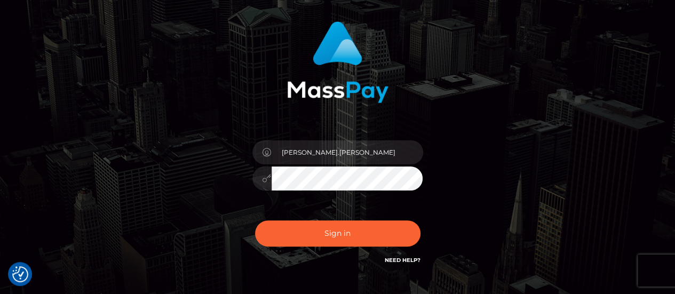 The image size is (675, 294). Describe the element at coordinates (402, 260) in the screenshot. I see `a: Need Help?` at that location.